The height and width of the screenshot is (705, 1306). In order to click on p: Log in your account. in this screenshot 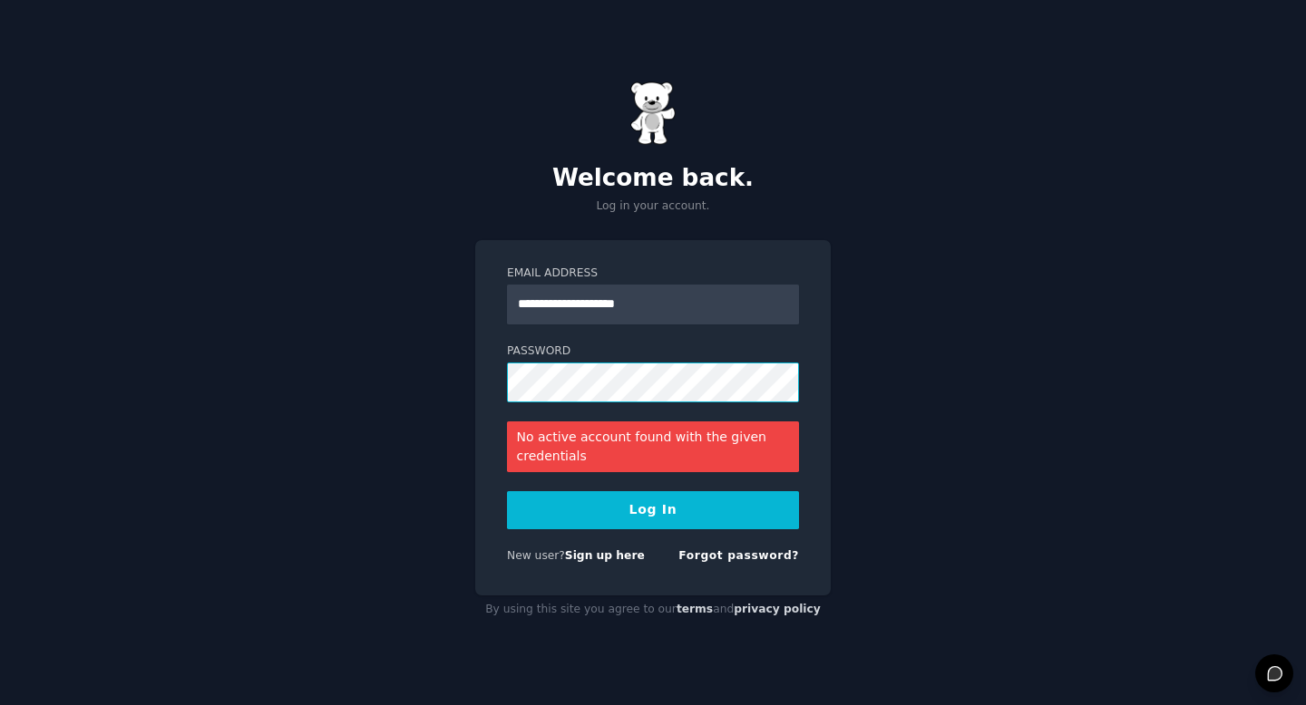, I will do `click(653, 207)`.